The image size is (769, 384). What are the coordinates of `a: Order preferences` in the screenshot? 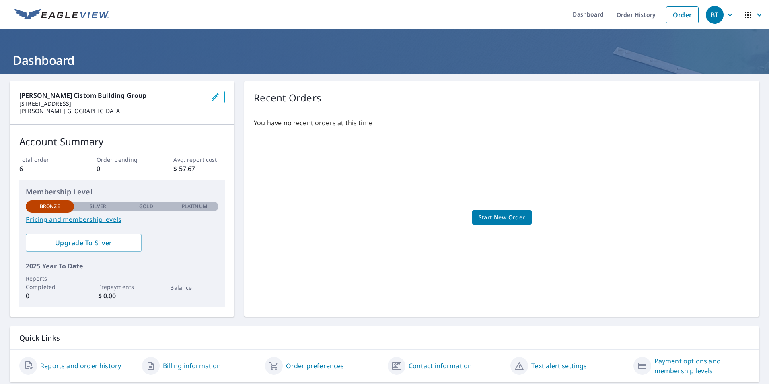 It's located at (315, 366).